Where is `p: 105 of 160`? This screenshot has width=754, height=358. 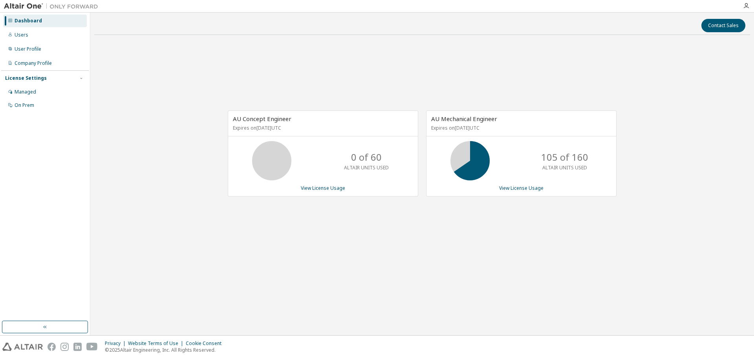
p: 105 of 160 is located at coordinates (565, 157).